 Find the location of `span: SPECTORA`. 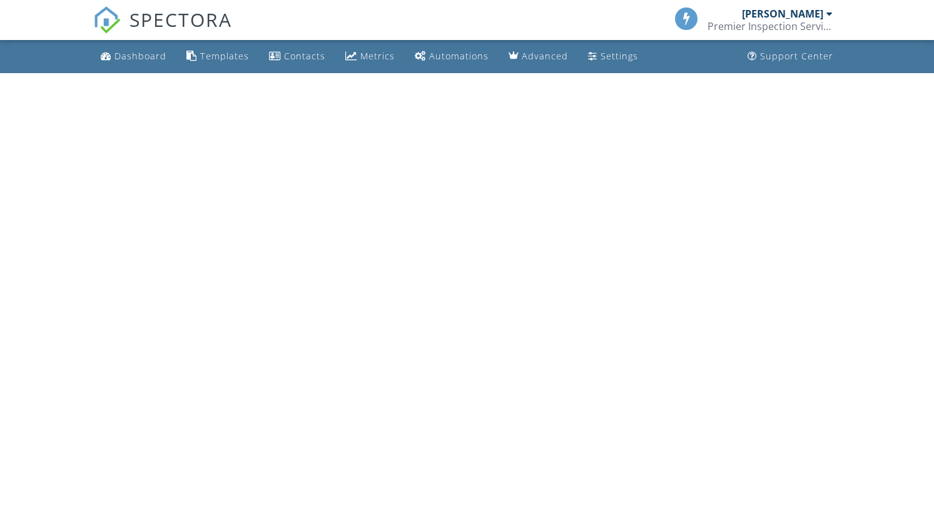

span: SPECTORA is located at coordinates (181, 19).